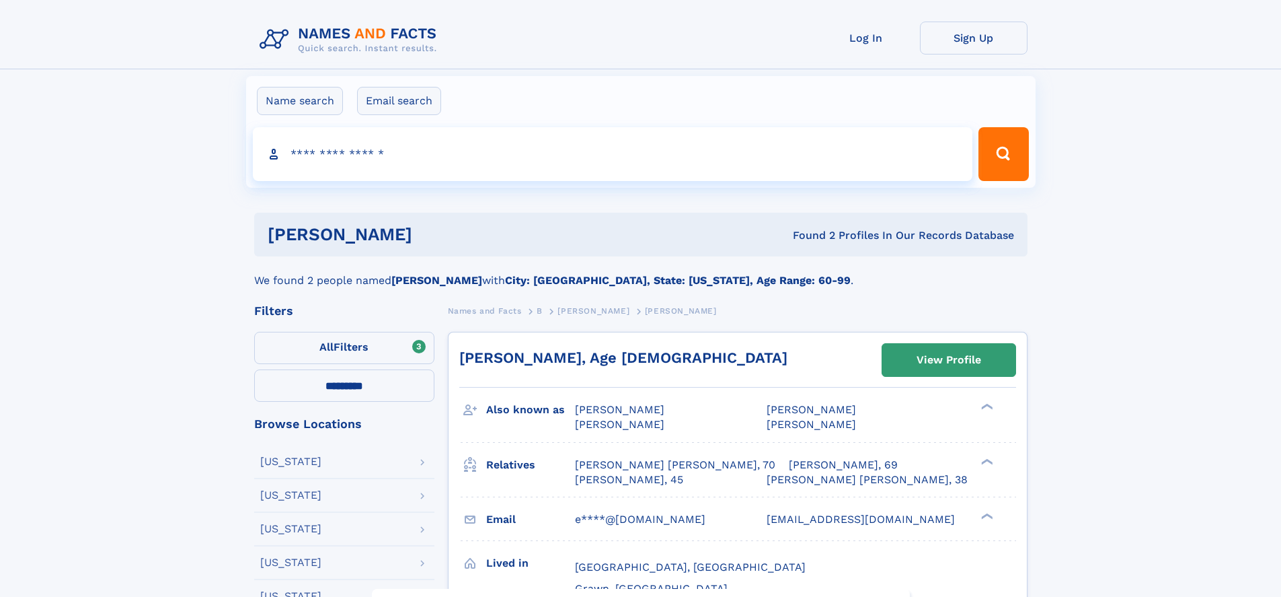 This screenshot has height=597, width=1281. Describe the element at coordinates (531, 563) in the screenshot. I see `h3: Lived in` at that location.